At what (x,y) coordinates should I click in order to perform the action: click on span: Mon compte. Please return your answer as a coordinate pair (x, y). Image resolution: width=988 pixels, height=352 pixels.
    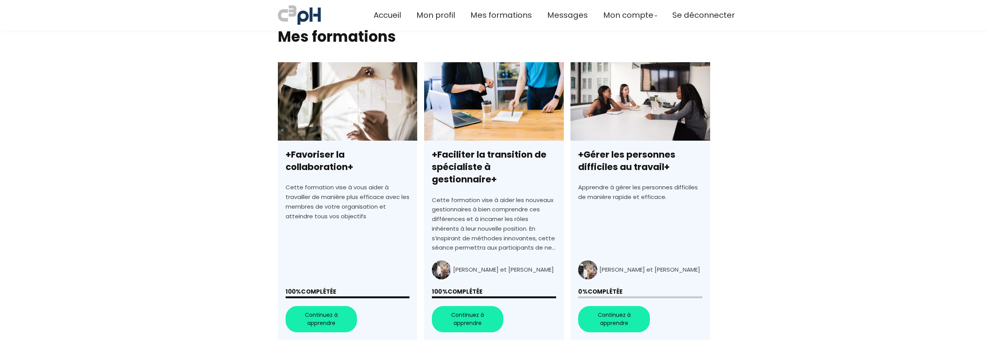
    Looking at the image, I should click on (628, 15).